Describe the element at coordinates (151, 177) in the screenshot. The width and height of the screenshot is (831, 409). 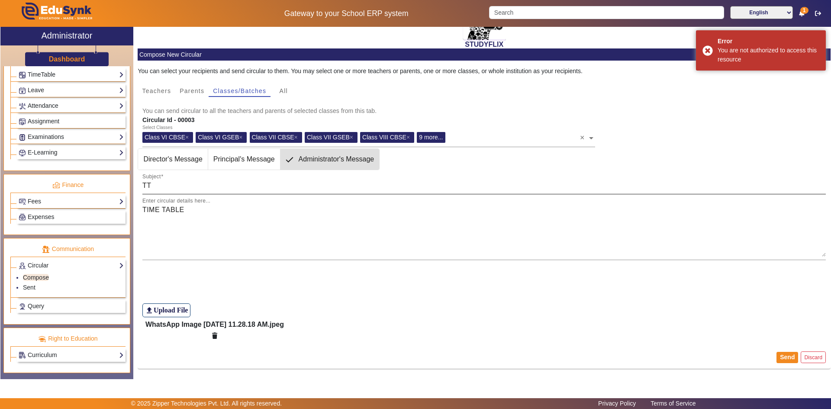
I see `mat-label: Subject` at that location.